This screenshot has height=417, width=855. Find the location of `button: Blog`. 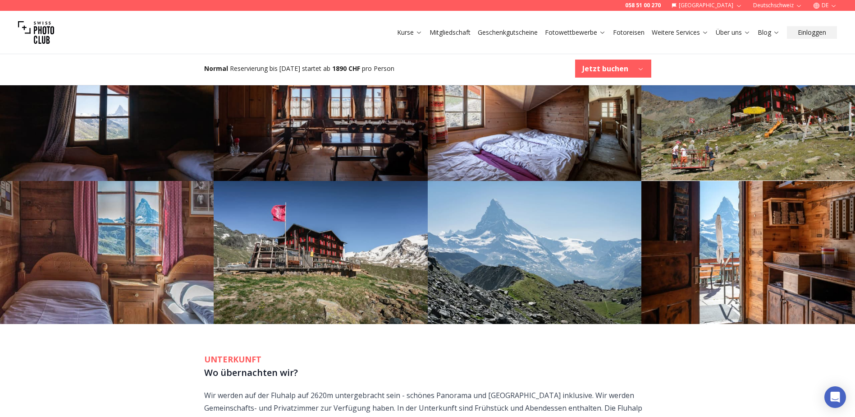

button: Blog is located at coordinates (769, 32).